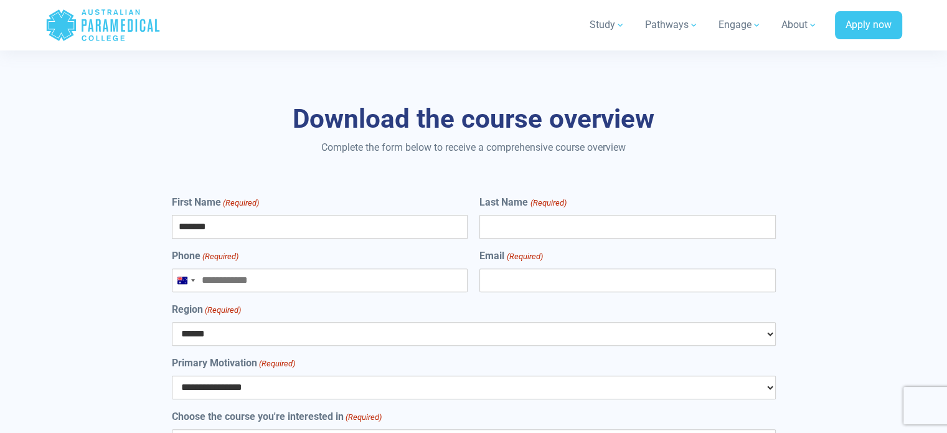 The height and width of the screenshot is (433, 947). I want to click on label: First Name, so click(215, 202).